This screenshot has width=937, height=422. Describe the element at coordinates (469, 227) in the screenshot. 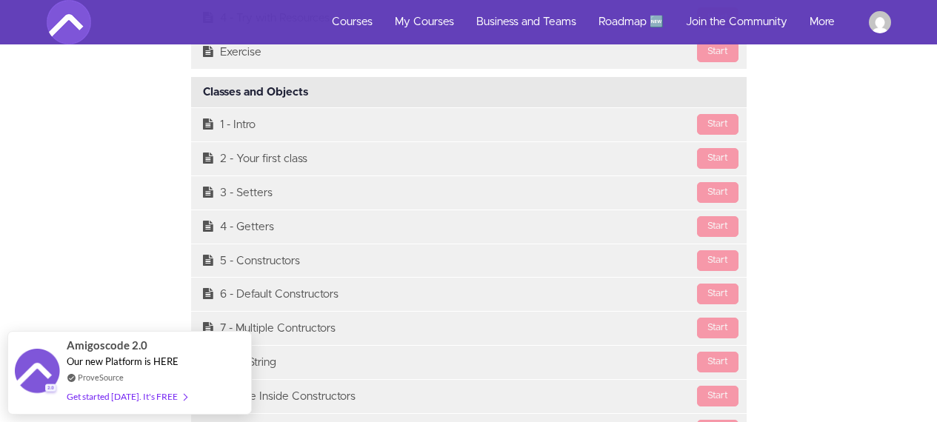

I see `a: Start4 - Getters` at that location.